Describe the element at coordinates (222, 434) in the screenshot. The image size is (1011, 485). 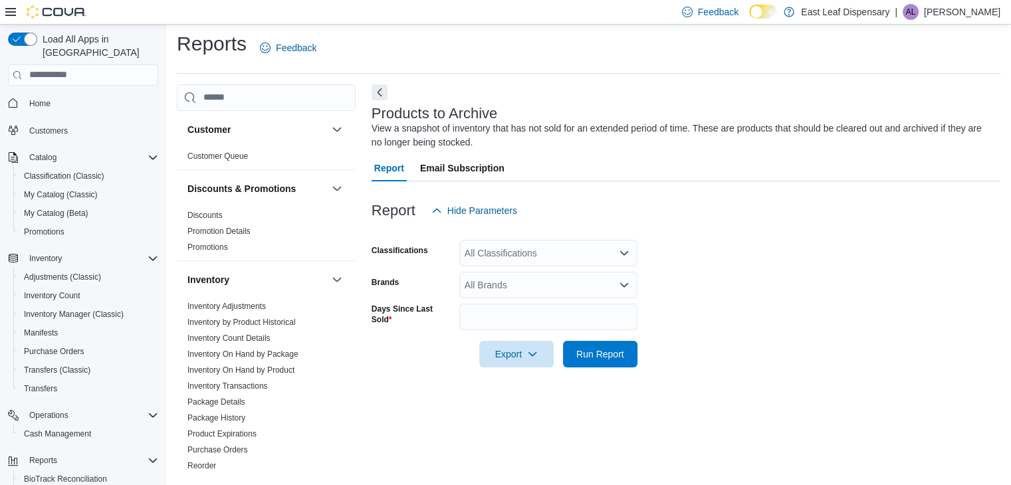
I see `a: Product Expirations` at that location.